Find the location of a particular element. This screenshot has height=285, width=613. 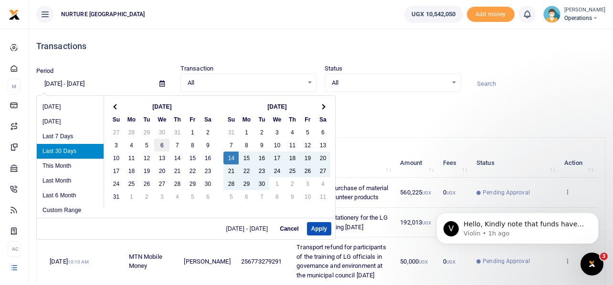

input: select period is located at coordinates (94, 84).